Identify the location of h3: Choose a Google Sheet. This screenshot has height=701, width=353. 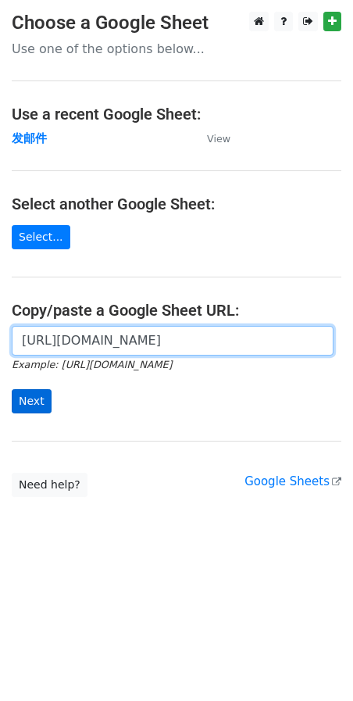
(177, 23).